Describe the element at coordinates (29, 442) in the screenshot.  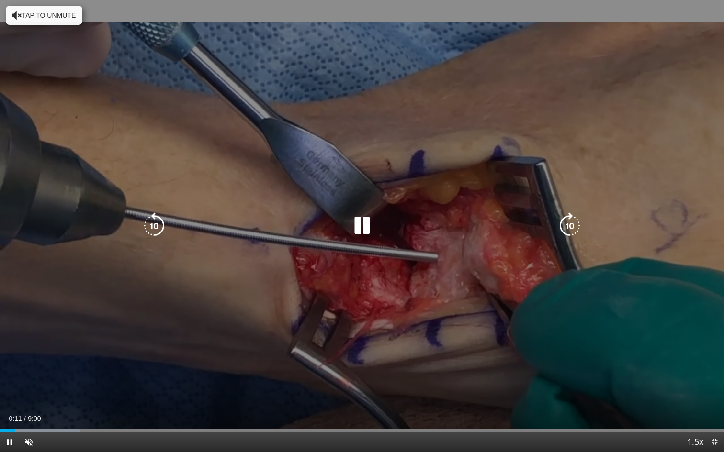
I see `button: Unmute` at that location.